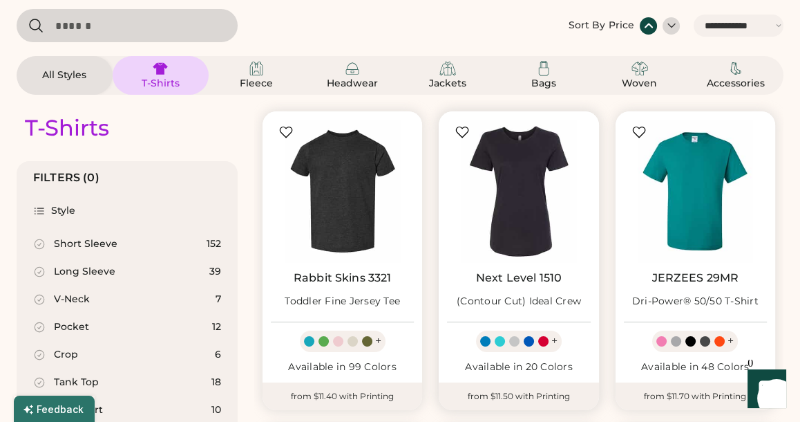 This screenshot has height=422, width=800. I want to click on img: Rabbit Skins 3321 Toddler Fine Jersey Tee, so click(342, 191).